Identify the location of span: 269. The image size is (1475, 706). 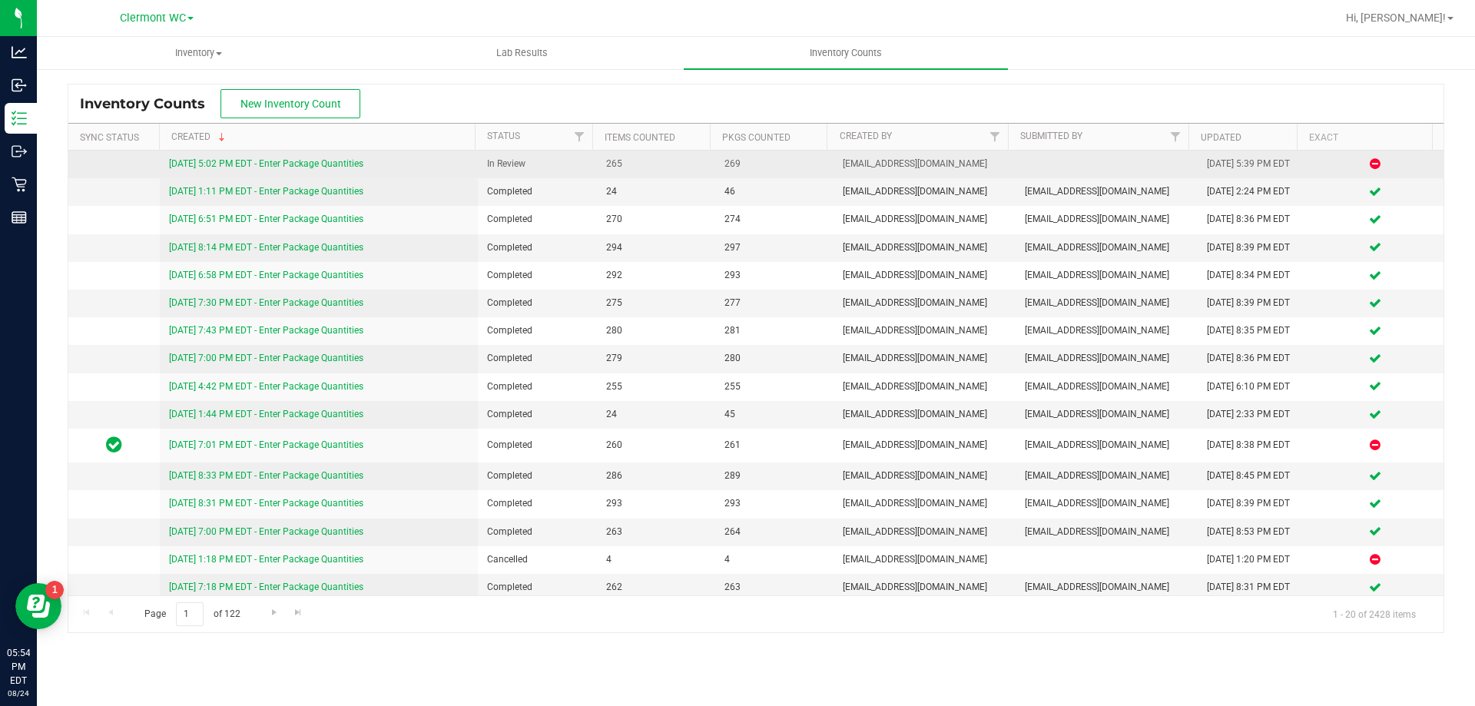
(775, 164).